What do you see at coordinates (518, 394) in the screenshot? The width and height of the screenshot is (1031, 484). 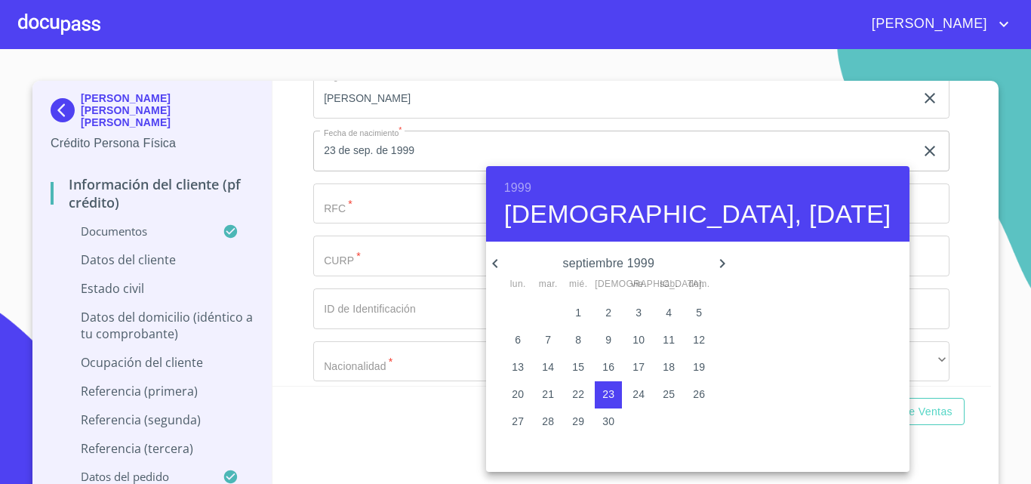 I see `p: 20` at bounding box center [518, 394].